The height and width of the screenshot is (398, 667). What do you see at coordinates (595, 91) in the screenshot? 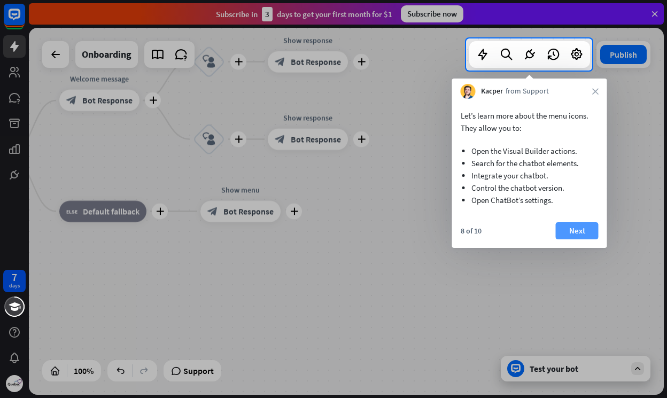
I see `i: close` at bounding box center [595, 91].